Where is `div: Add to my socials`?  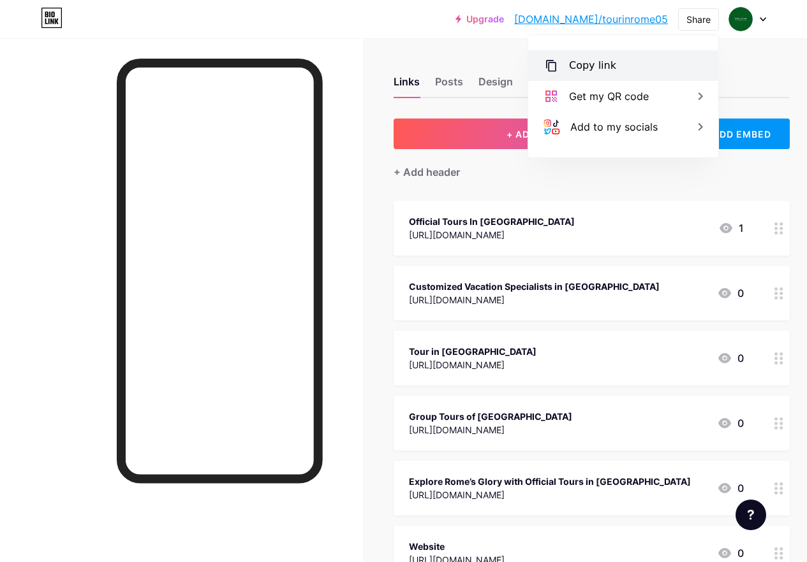 div: Add to my socials is located at coordinates (613, 127).